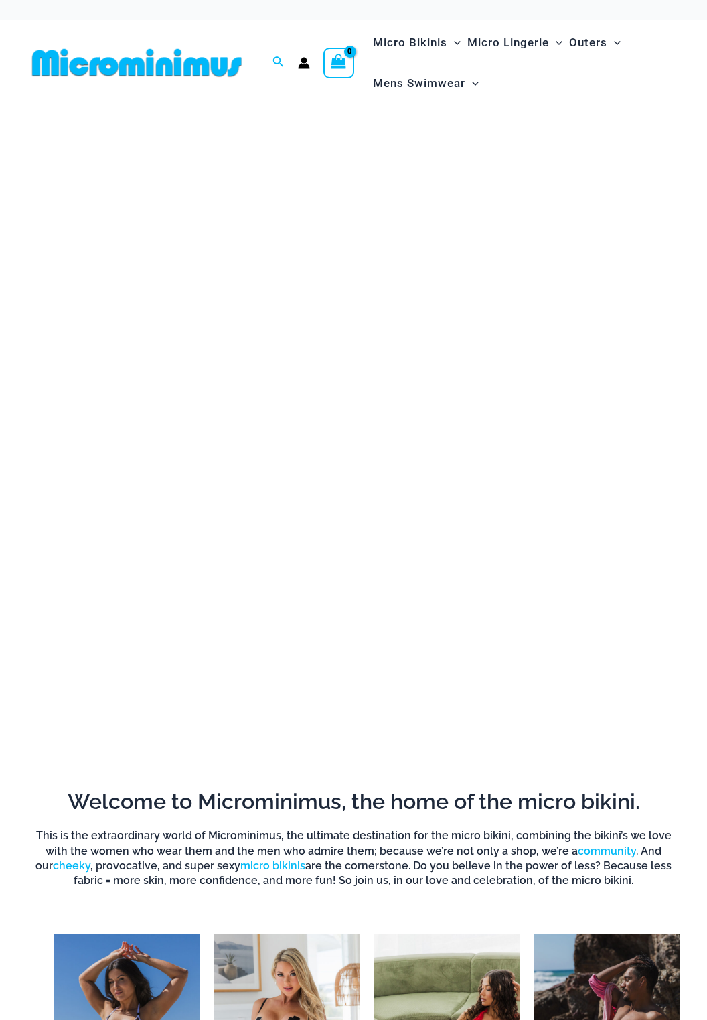 The width and height of the screenshot is (707, 1020). Describe the element at coordinates (524, 63) in the screenshot. I see `nav: Site Navigation` at that location.